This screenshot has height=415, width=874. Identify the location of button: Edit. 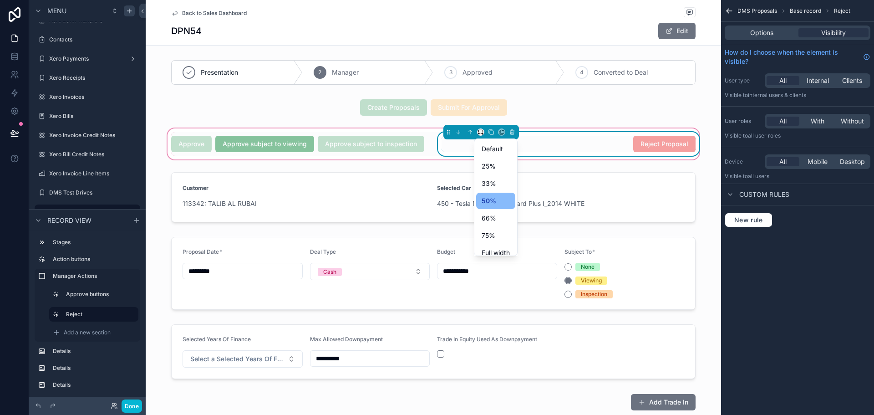
(677, 31).